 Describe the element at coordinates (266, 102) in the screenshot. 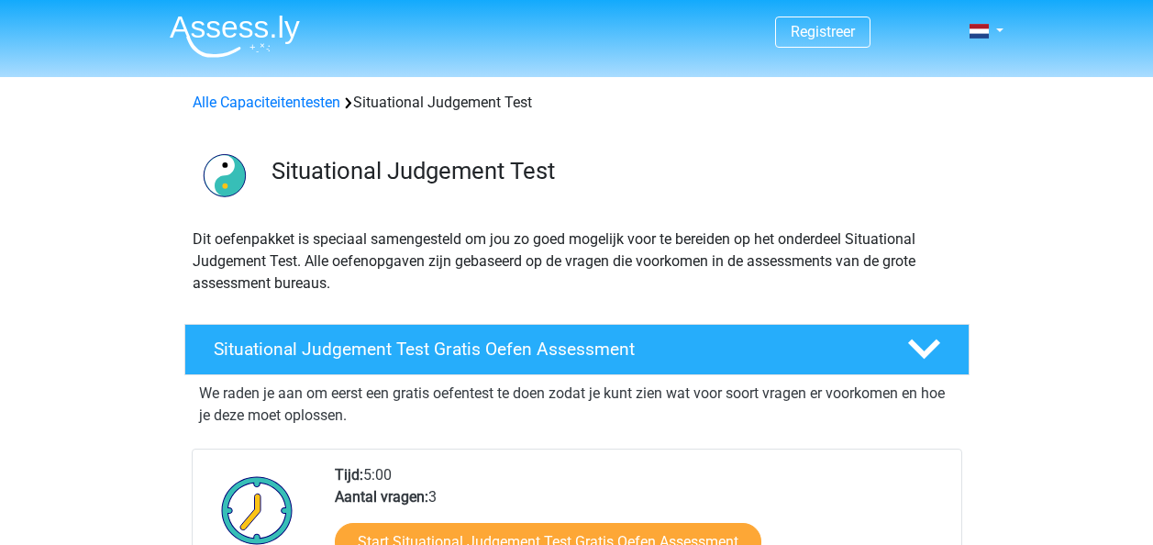

I see `a: Alle Capaciteitentesten` at that location.